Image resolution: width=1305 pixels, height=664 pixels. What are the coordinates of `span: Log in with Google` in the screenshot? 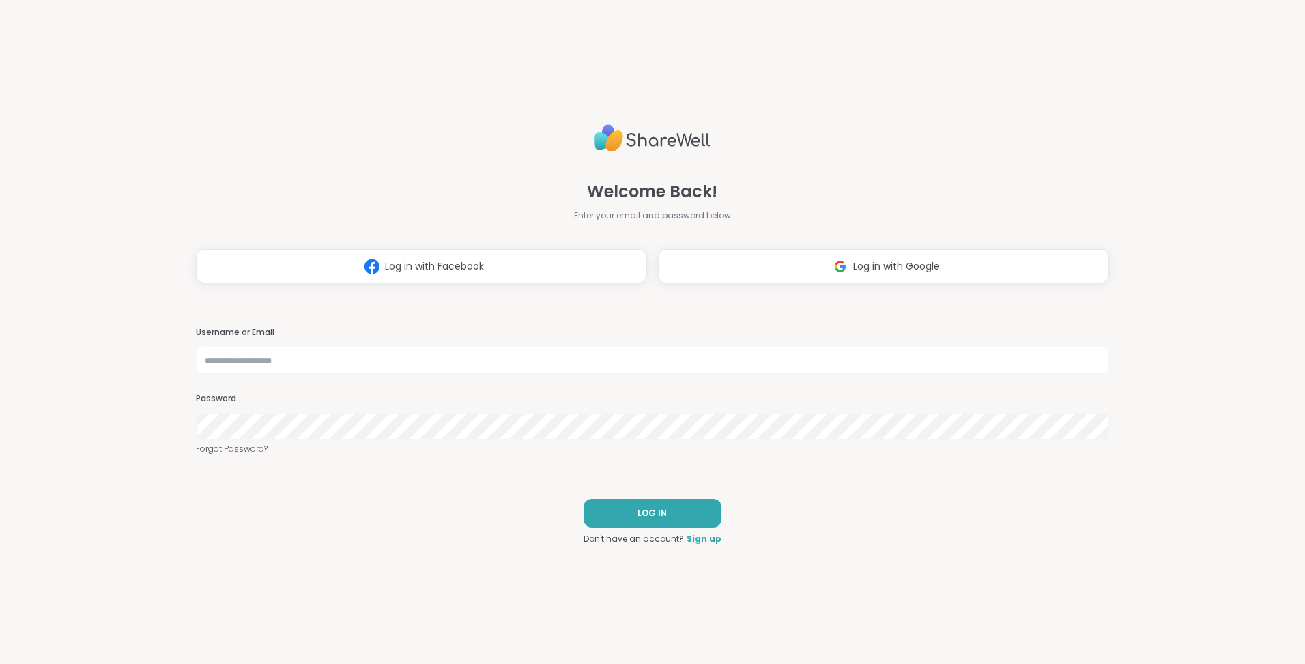 It's located at (896, 266).